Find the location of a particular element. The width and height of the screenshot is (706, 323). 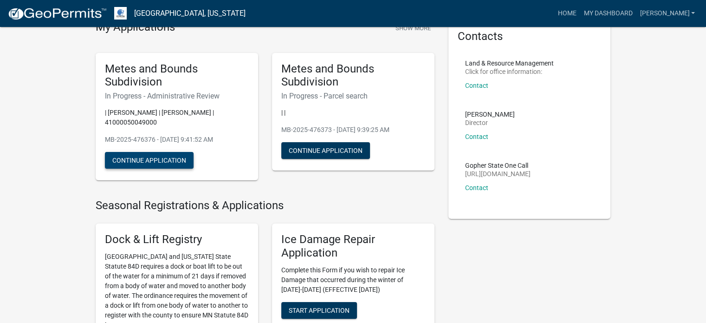

p: Gopher State One Call is located at coordinates (498, 165).